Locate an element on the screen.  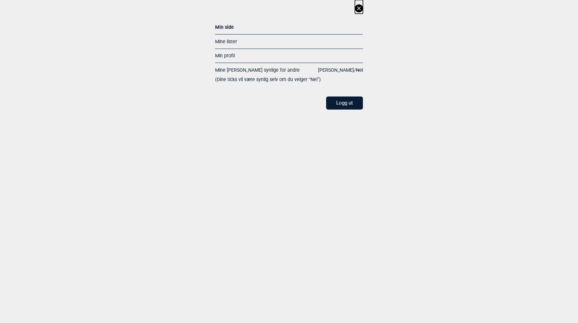
button: Logg ut is located at coordinates (345, 103).